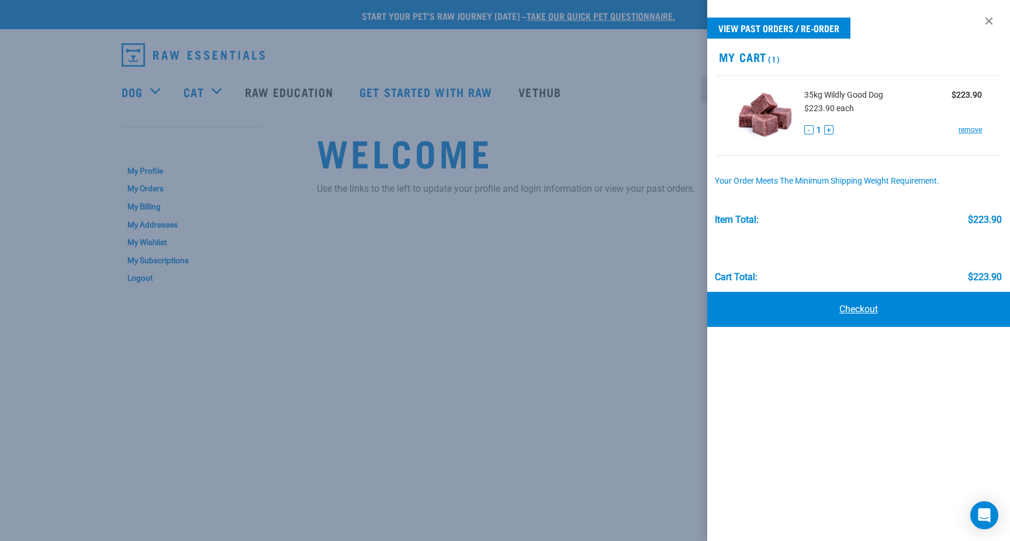 Image resolution: width=1010 pixels, height=541 pixels. What do you see at coordinates (779, 28) in the screenshot?
I see `a: View past orders / re-order` at bounding box center [779, 28].